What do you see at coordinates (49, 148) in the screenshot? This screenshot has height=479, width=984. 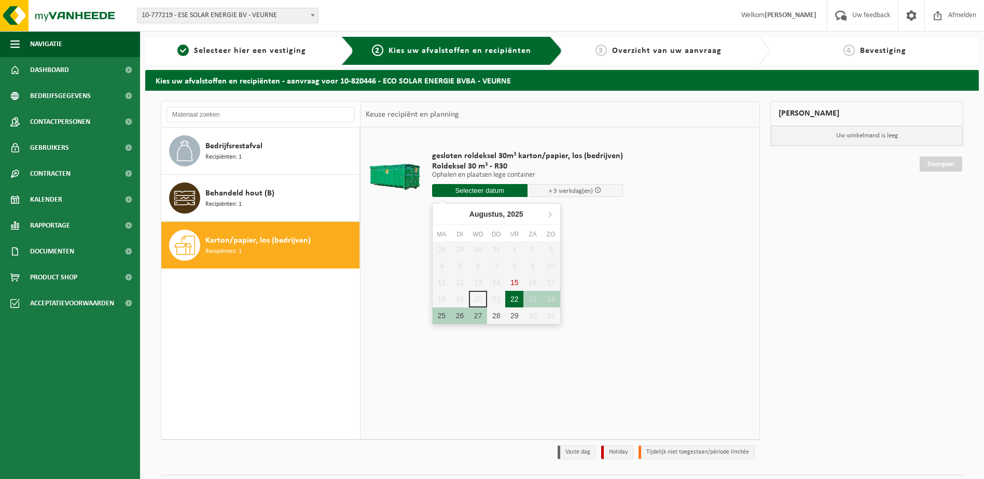 I see `span: Gebruikers` at bounding box center [49, 148].